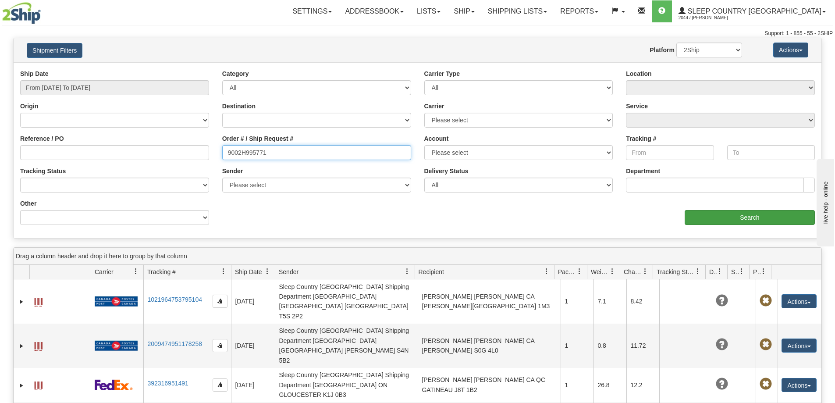  Describe the element at coordinates (720, 271) in the screenshot. I see `a: Delivery Status filter column settings` at that location.